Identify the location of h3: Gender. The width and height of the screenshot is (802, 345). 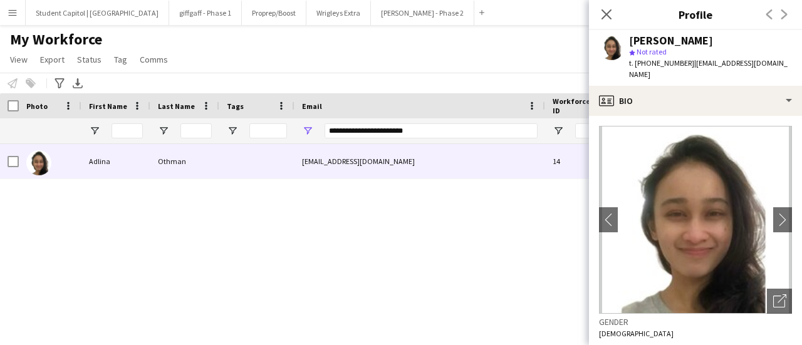
(695, 322).